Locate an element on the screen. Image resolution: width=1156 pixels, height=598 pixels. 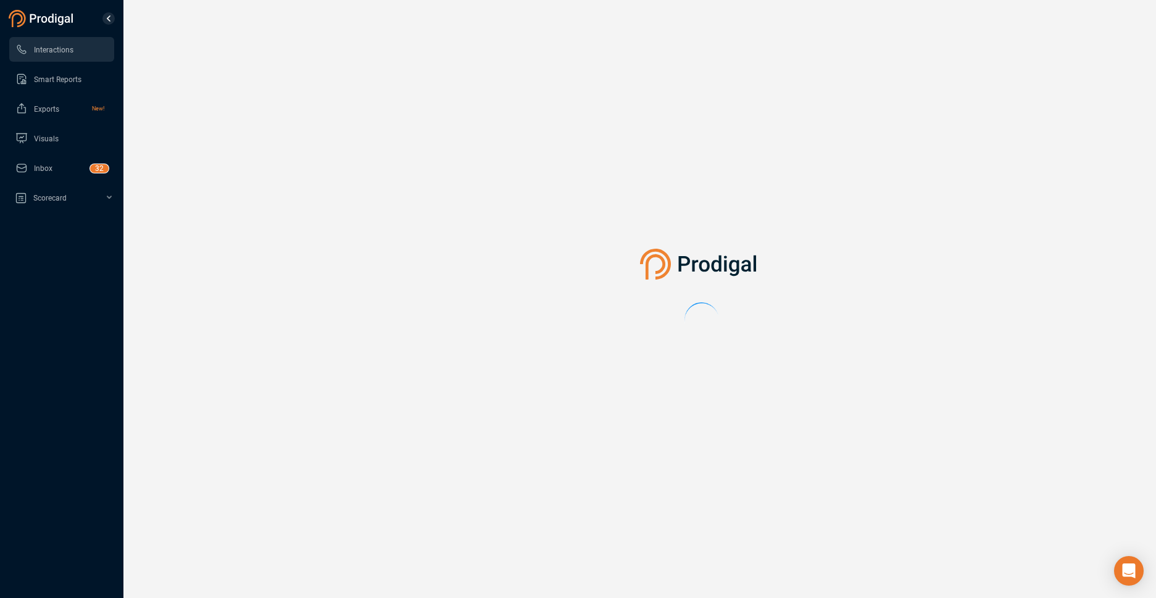
li: Inbox is located at coordinates (62, 168).